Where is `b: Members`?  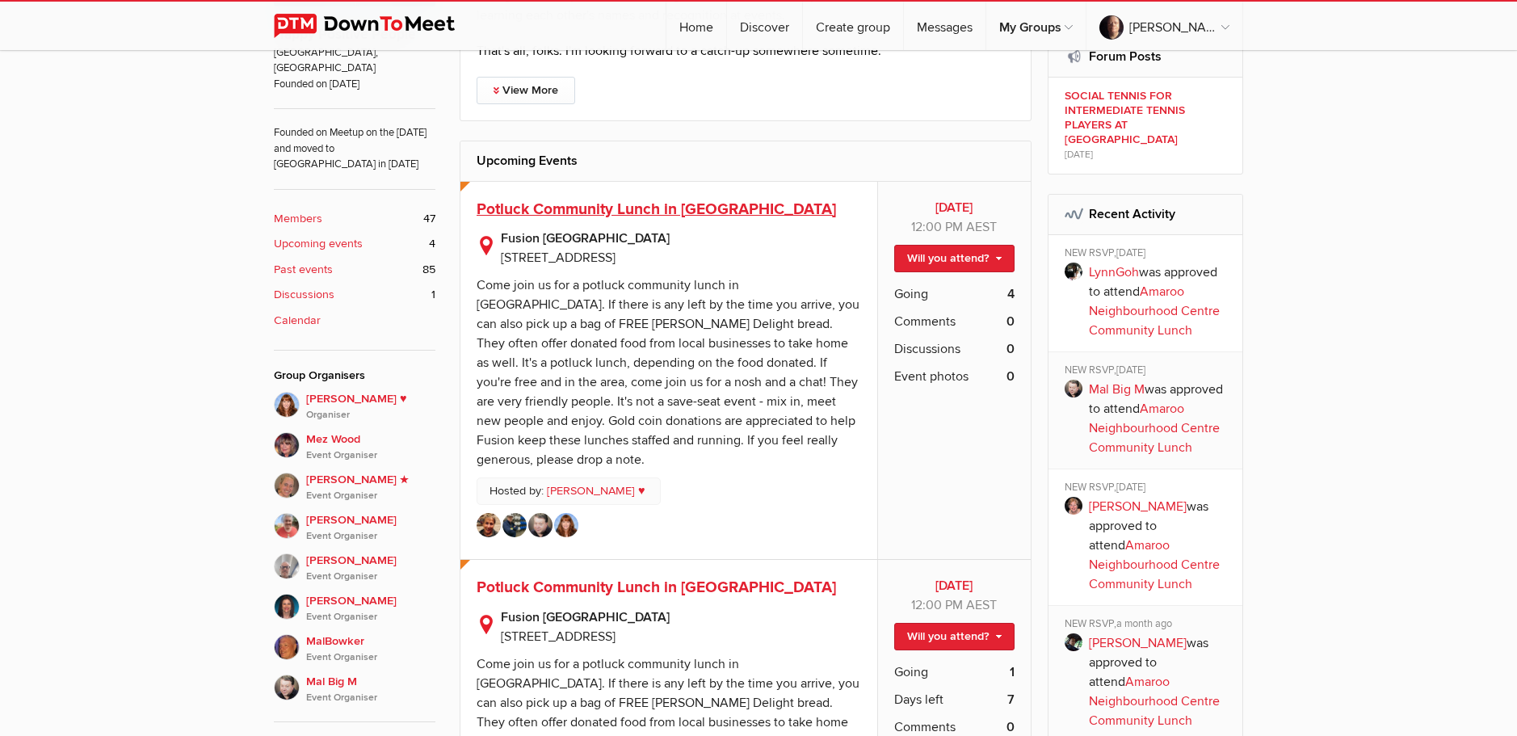 b: Members is located at coordinates (298, 219).